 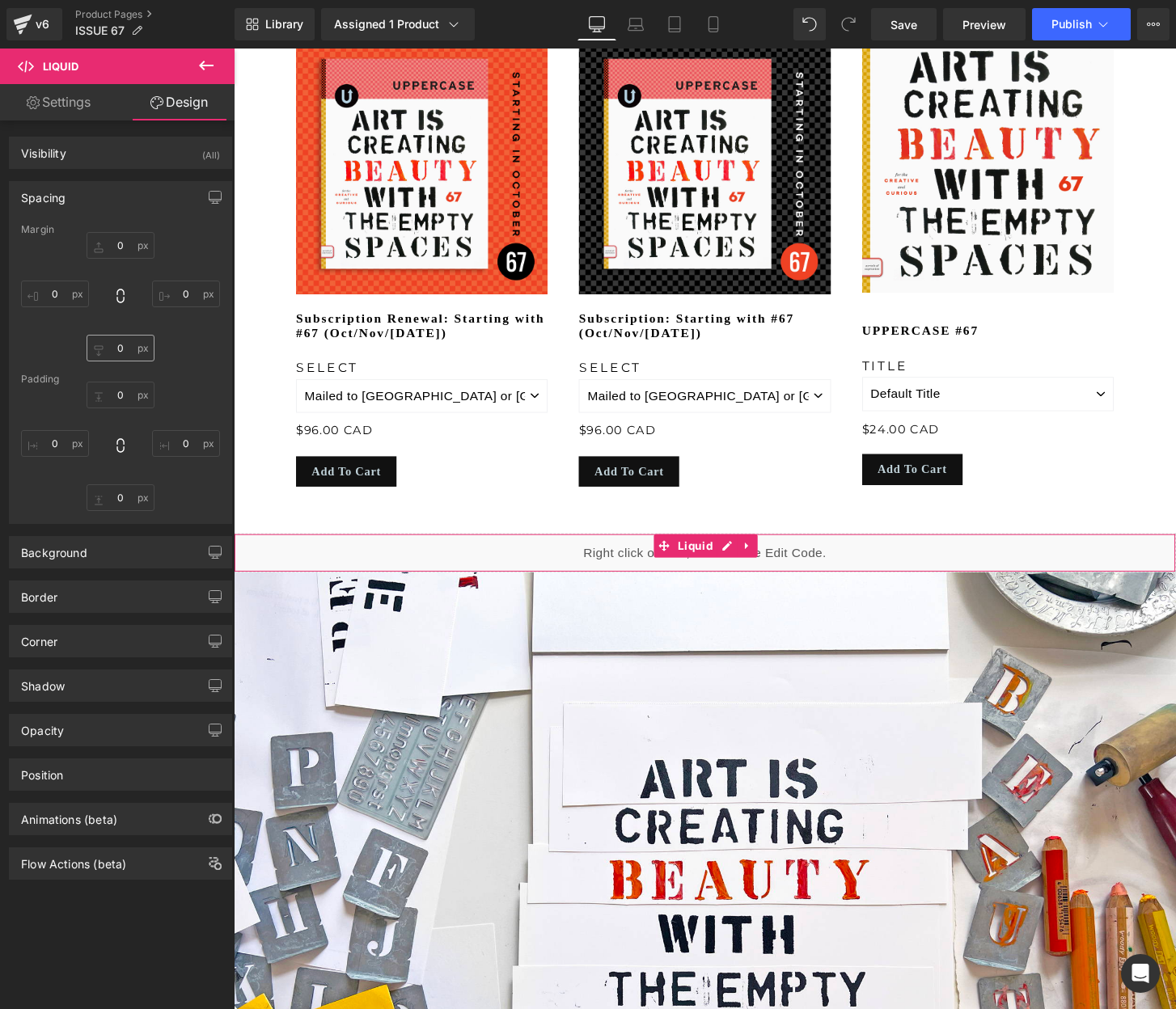 I want to click on div: Corner, so click(x=39, y=637).